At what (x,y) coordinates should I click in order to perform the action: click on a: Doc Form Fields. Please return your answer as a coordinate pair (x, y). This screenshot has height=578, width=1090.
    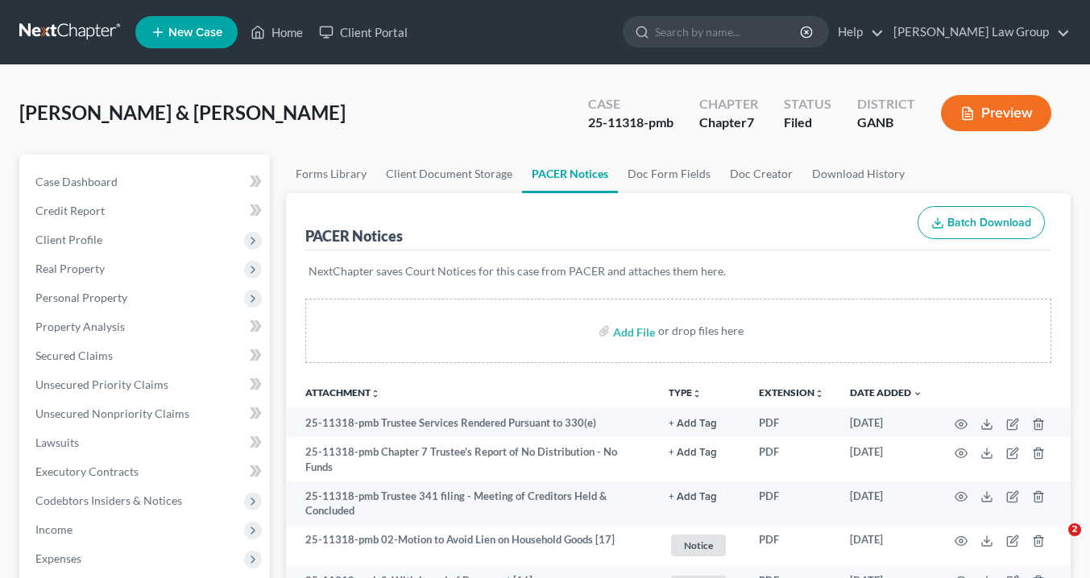
    Looking at the image, I should click on (669, 174).